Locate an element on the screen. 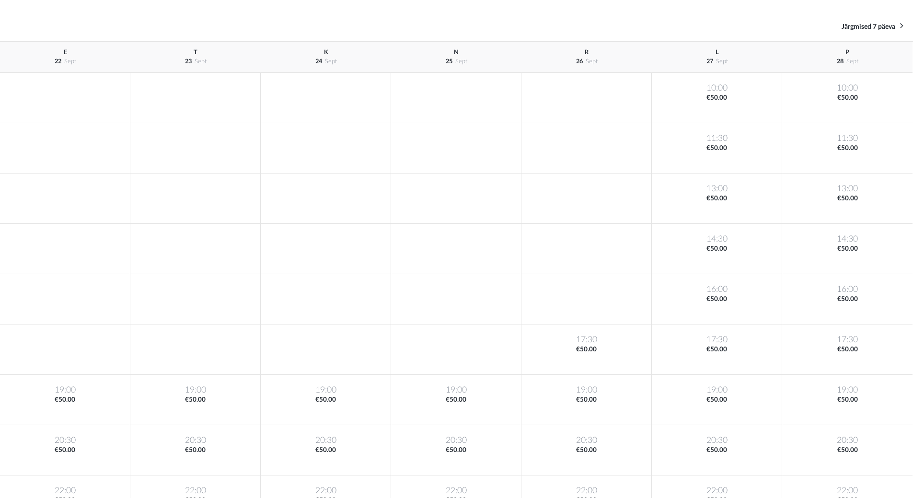 The height and width of the screenshot is (498, 913). span: 24 is located at coordinates (319, 61).